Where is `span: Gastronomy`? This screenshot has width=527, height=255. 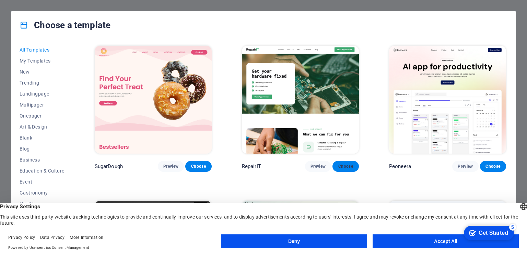
span: Gastronomy is located at coordinates (42, 193).